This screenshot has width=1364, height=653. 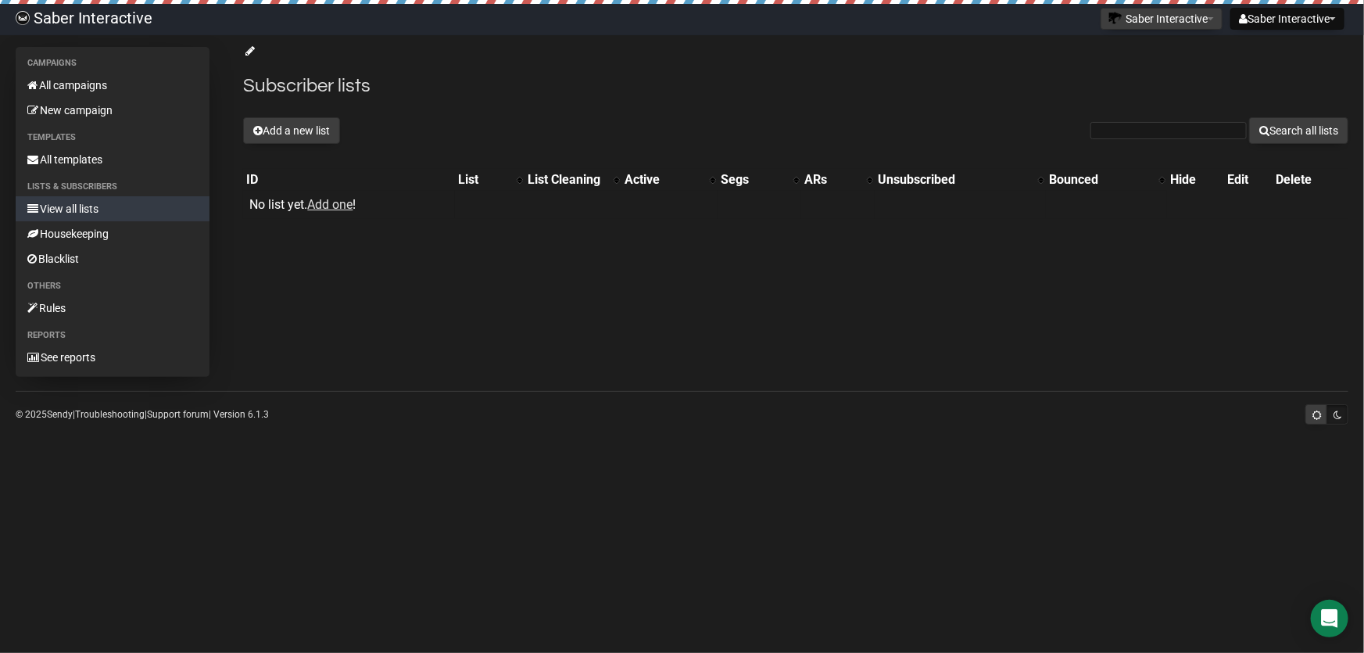 I want to click on a: Support forum, so click(x=177, y=414).